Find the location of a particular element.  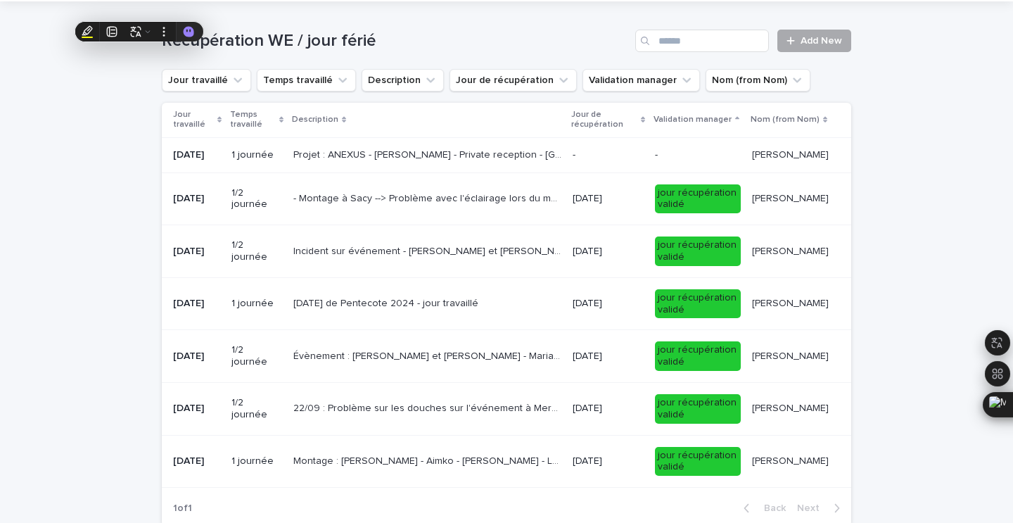

p: Projet : ANEXUS - Andrej Lorenc - Private reception - Château d'Ermenonville Montage qui ne s'est... is located at coordinates (428, 153).